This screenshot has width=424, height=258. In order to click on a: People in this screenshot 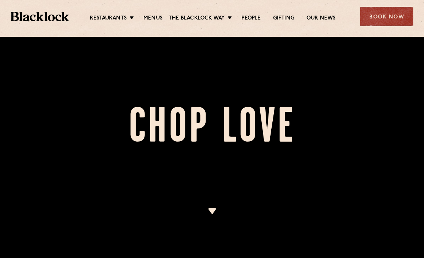, I will do `click(251, 18)`.